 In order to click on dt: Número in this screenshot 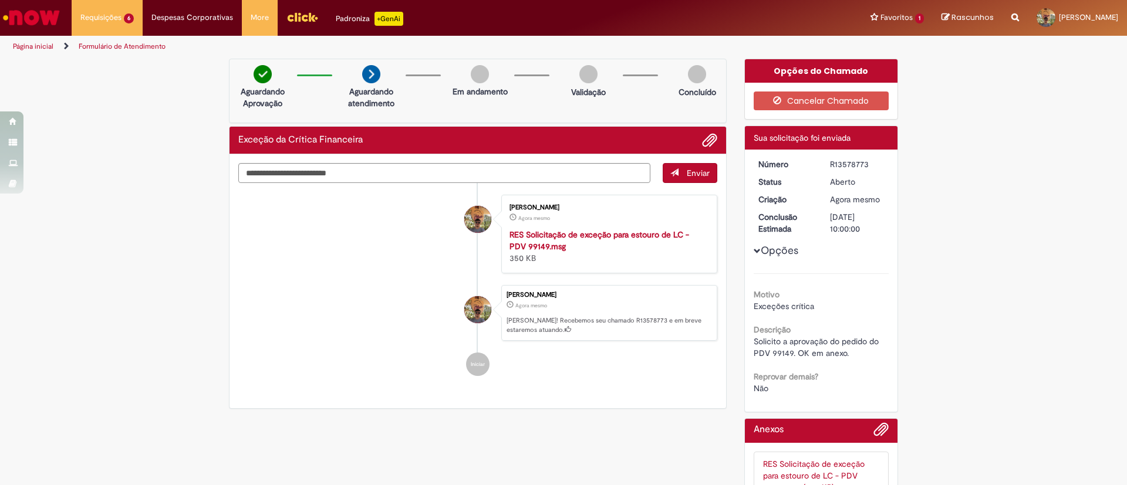, I will do `click(785, 164)`.